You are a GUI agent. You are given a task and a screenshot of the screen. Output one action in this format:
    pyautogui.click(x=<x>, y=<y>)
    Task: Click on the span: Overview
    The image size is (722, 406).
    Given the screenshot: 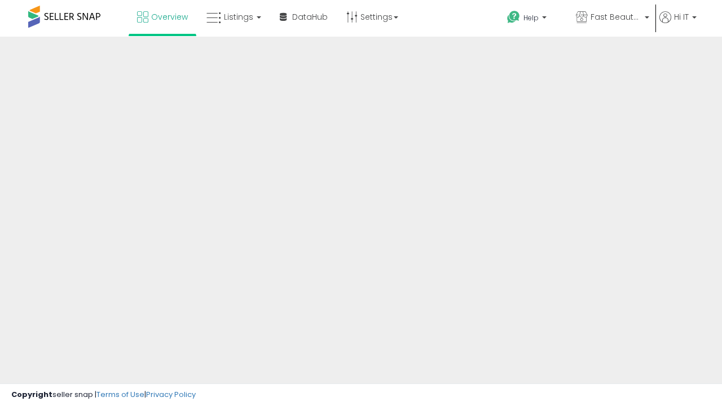 What is the action you would take?
    pyautogui.click(x=169, y=17)
    